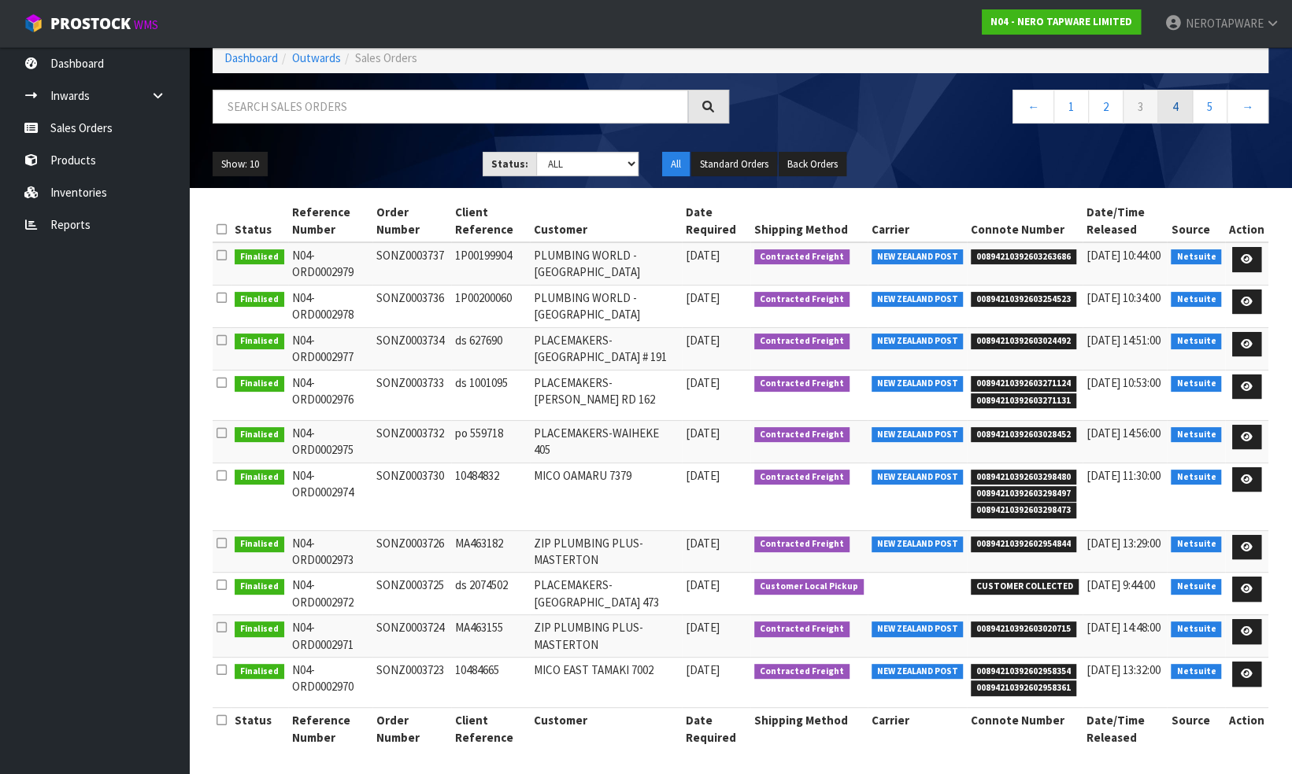 The image size is (1292, 774). What do you see at coordinates (1023, 511) in the screenshot?
I see `span: 00894210392603298473` at bounding box center [1023, 511].